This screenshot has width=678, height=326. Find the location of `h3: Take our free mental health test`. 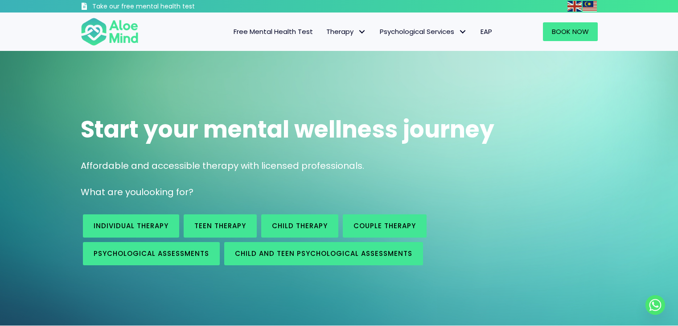

h3: Take our free mental health test is located at coordinates (167, 7).